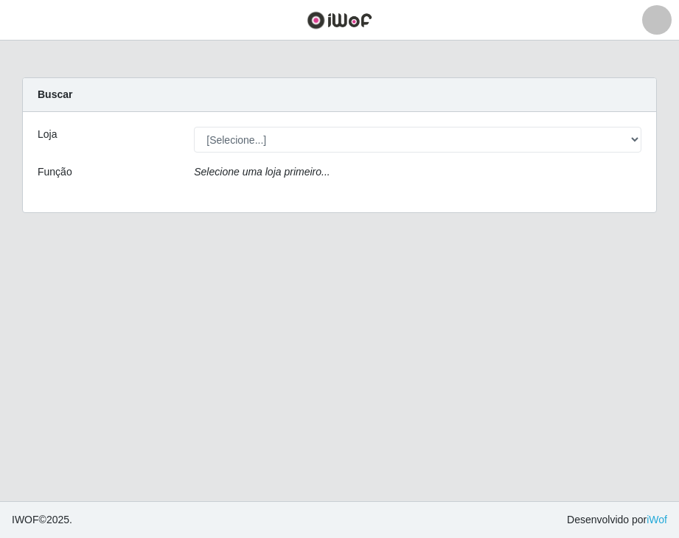 This screenshot has width=679, height=538. Describe the element at coordinates (47, 134) in the screenshot. I see `label: Loja` at that location.